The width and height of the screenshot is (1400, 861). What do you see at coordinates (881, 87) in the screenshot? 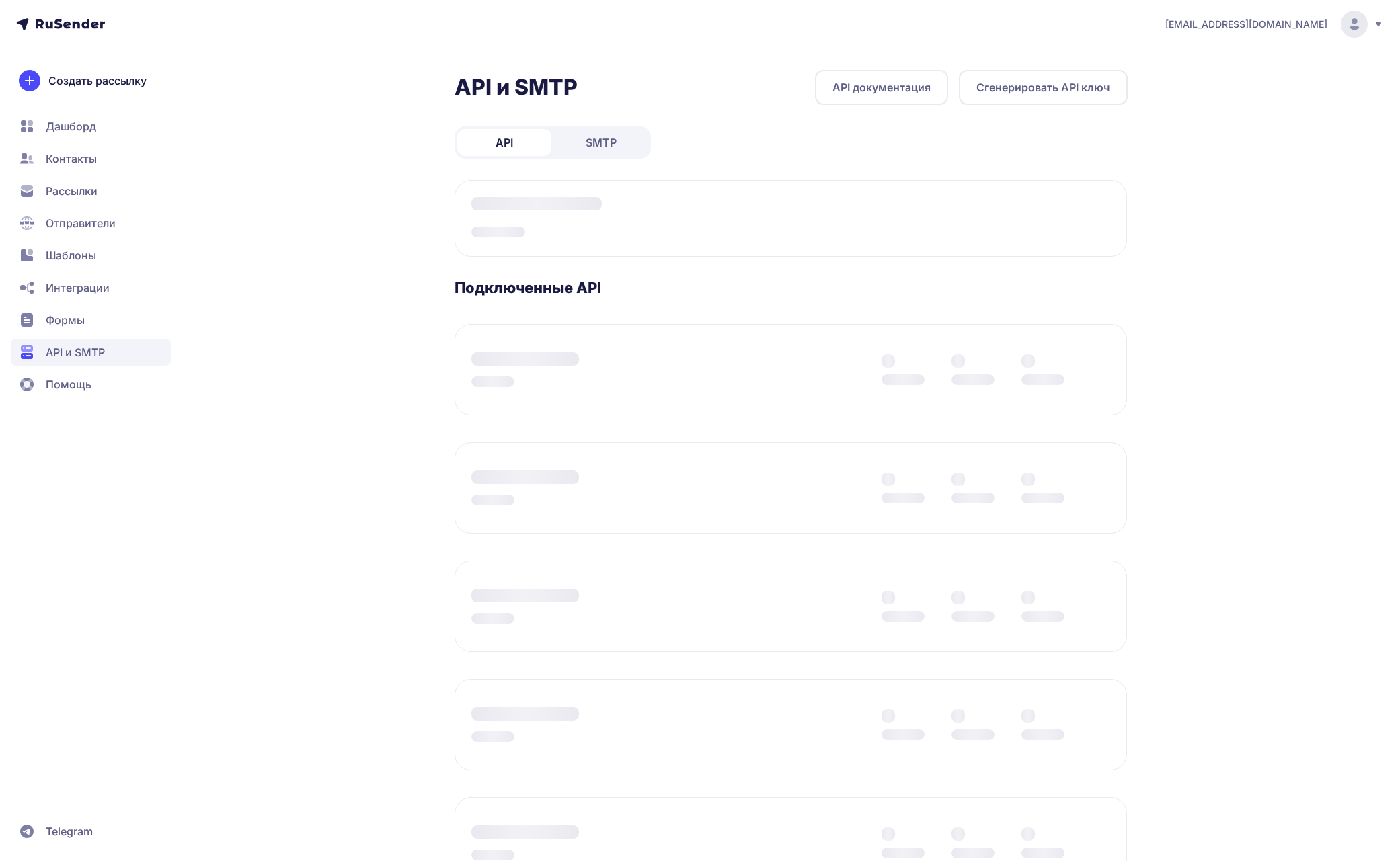
I see `a: API документация` at bounding box center [881, 87].